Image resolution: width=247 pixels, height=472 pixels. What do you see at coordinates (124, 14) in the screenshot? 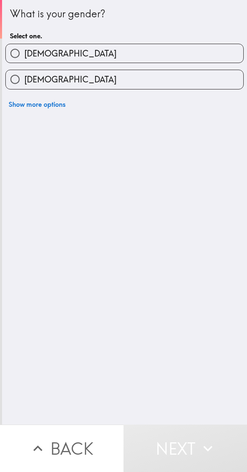
I see `div: What is your gender?` at bounding box center [124, 14].